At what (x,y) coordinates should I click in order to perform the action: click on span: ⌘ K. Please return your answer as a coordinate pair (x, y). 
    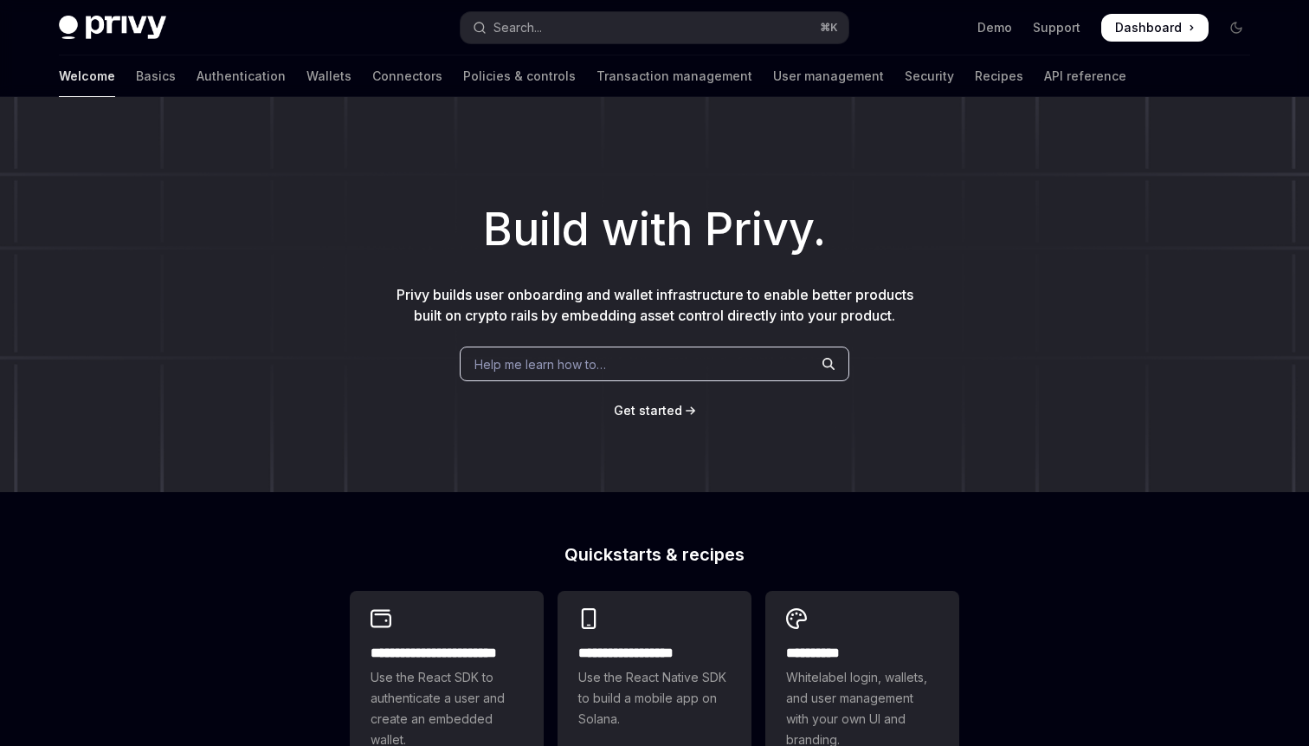
    Looking at the image, I should click on (829, 28).